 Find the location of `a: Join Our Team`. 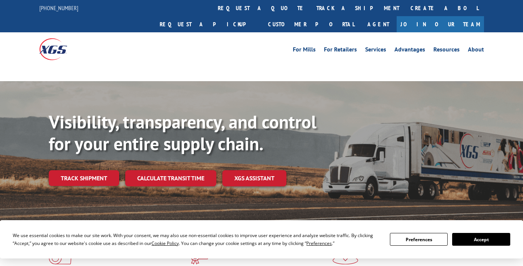

a: Join Our Team is located at coordinates (440, 24).